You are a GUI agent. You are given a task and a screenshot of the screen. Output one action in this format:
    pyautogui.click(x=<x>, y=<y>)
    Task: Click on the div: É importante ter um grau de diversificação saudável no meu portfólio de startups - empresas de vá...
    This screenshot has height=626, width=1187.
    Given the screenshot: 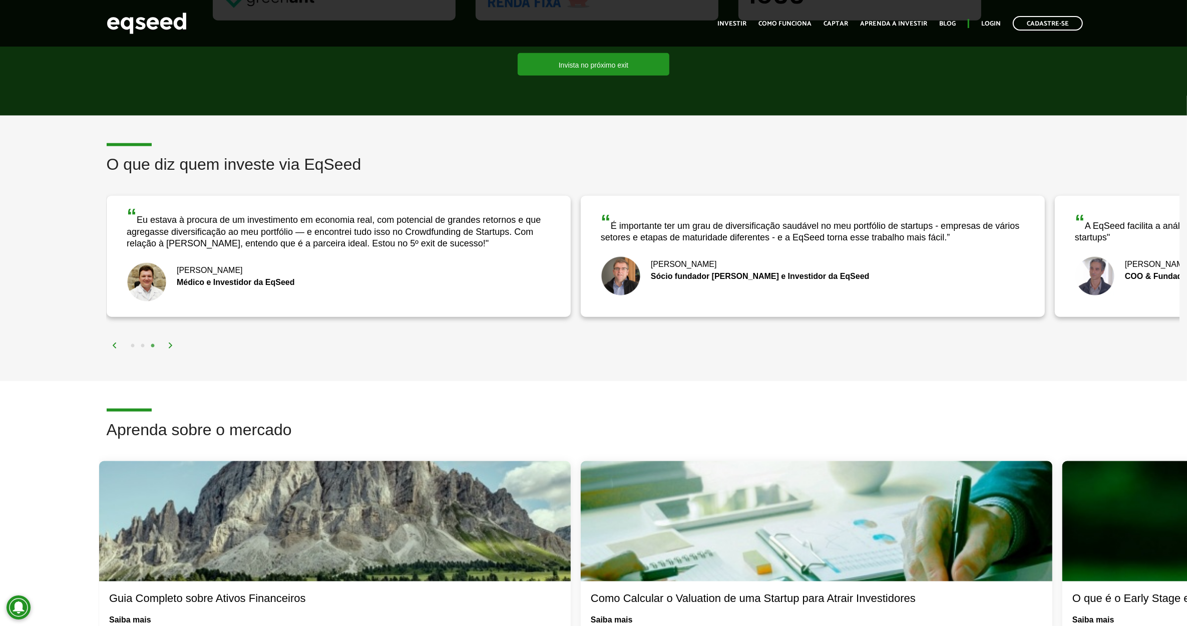 What is the action you would take?
    pyautogui.click(x=812, y=228)
    